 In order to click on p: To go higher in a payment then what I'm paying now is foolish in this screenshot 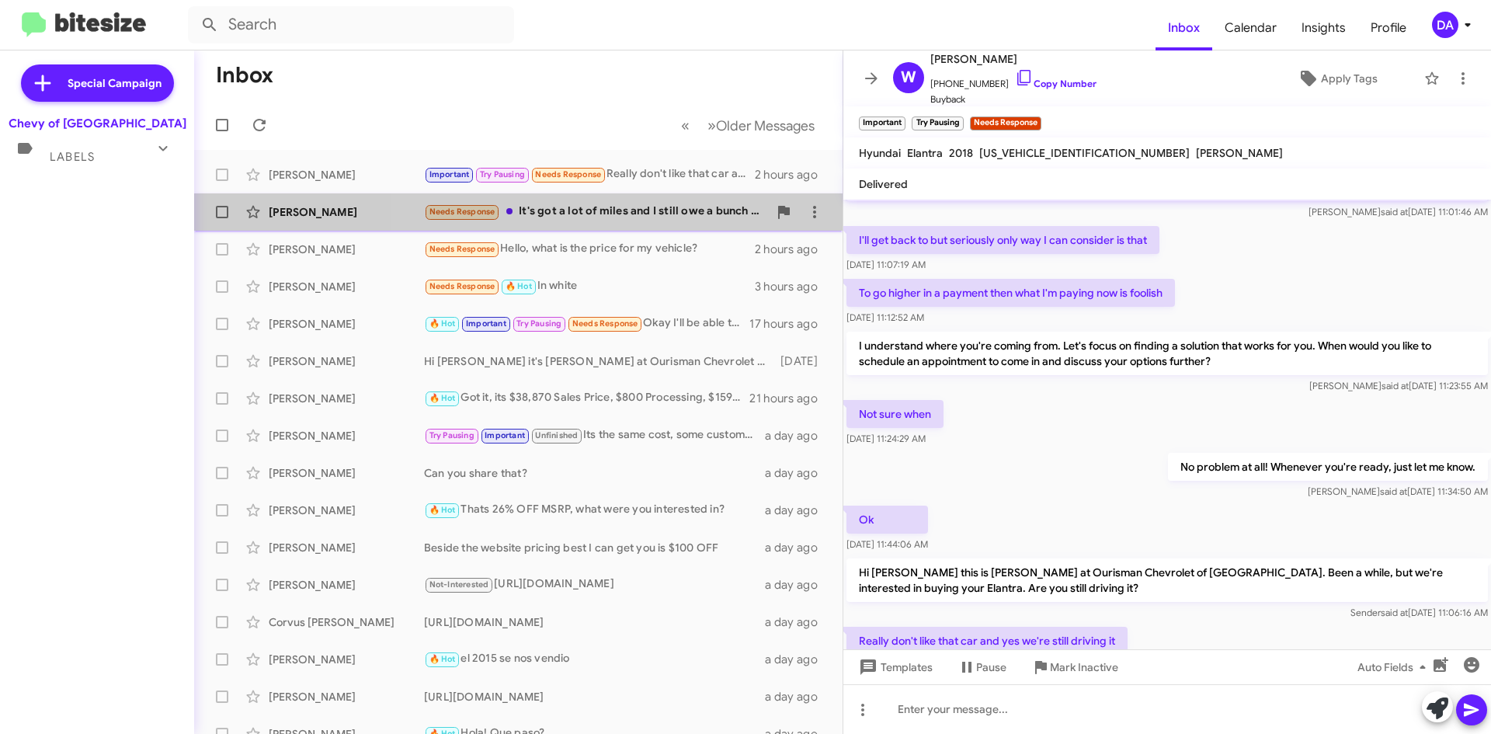, I will do `click(1010, 293)`.